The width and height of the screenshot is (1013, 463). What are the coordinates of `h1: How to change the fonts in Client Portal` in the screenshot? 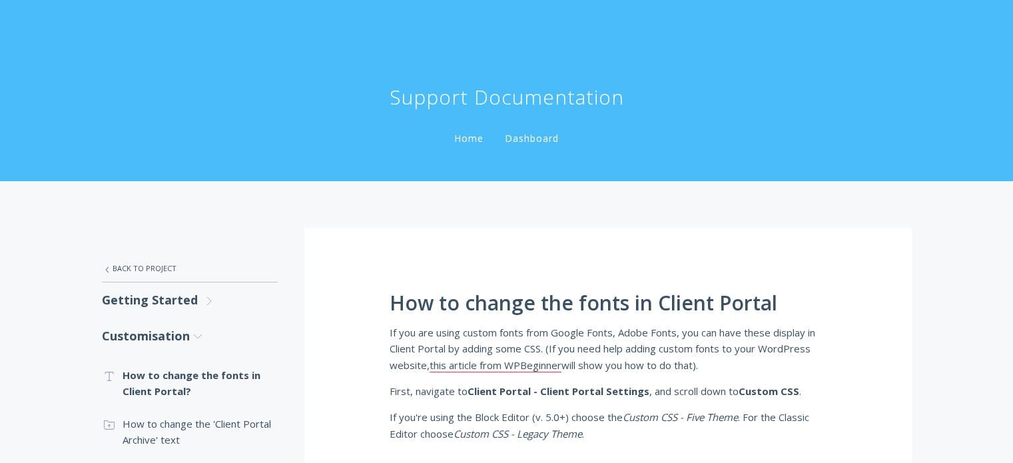 It's located at (608, 303).